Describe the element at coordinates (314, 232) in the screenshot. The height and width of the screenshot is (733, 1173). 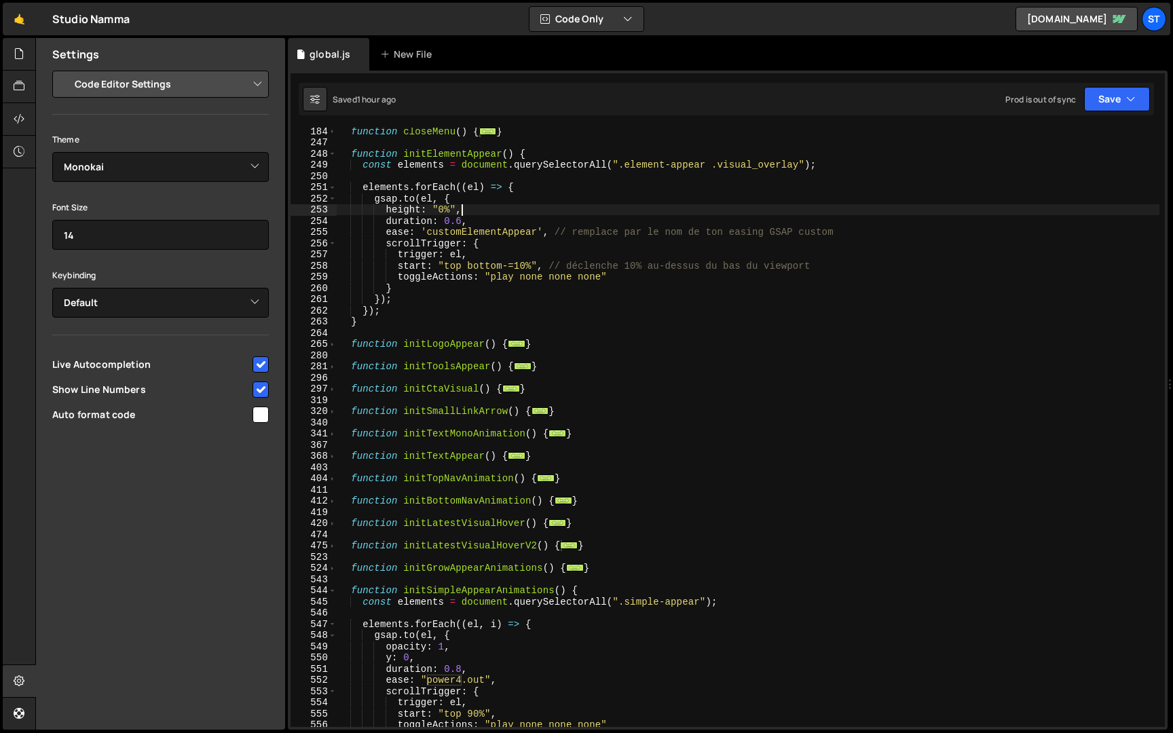
I see `div: 255` at that location.